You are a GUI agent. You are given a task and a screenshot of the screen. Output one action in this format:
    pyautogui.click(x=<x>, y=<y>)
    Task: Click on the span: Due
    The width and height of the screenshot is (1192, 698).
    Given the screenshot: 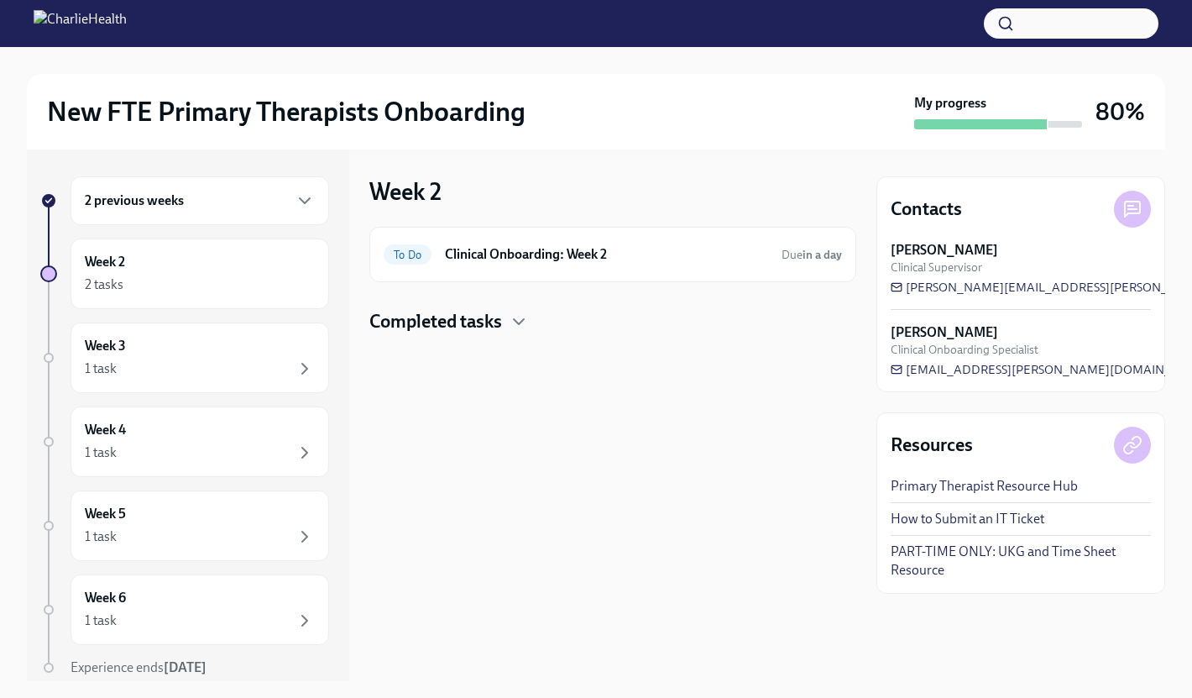 What is the action you would take?
    pyautogui.click(x=812, y=254)
    